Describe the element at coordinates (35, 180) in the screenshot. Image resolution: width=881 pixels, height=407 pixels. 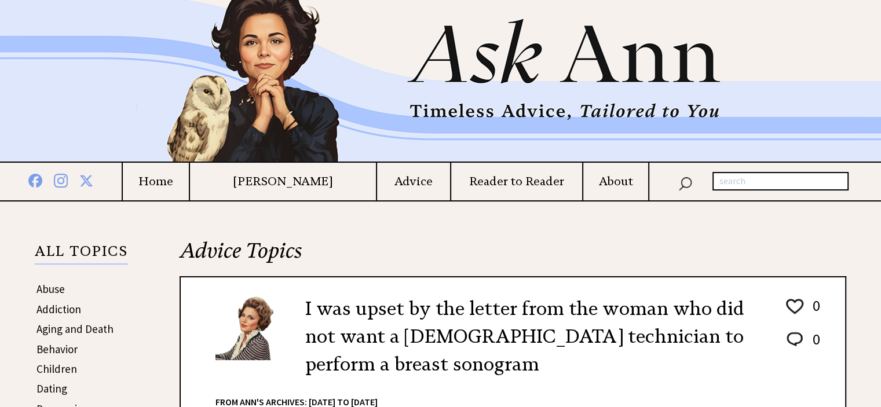
I see `img: facebook%20blue.png` at that location.